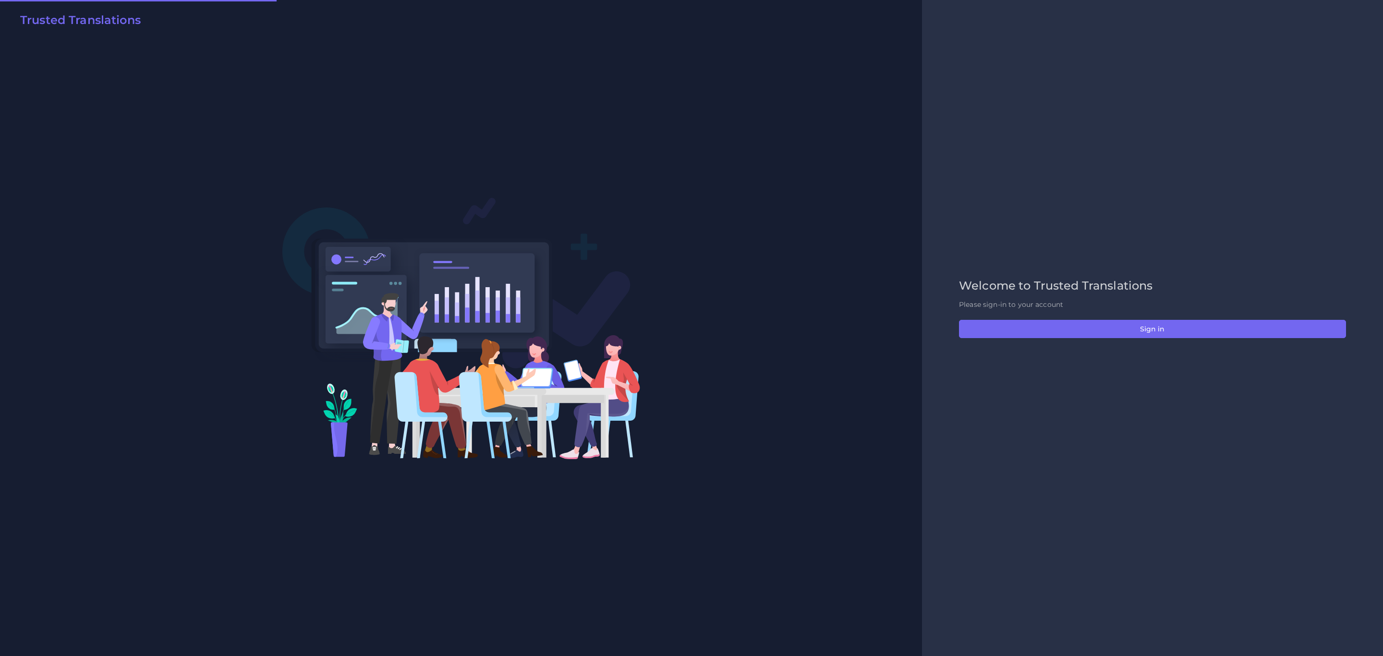  I want to click on p: Please sign-in to your account, so click(1152, 304).